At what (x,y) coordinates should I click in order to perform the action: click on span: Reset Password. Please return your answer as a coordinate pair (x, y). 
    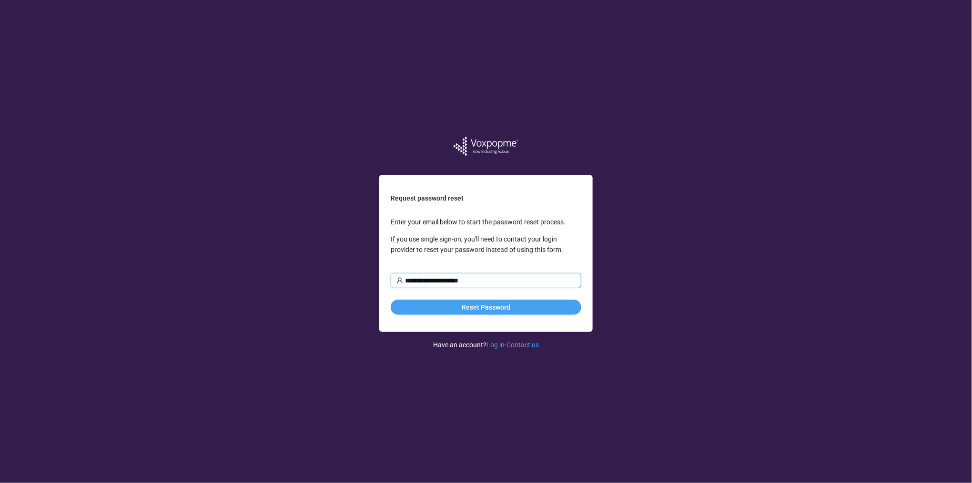
    Looking at the image, I should click on (486, 307).